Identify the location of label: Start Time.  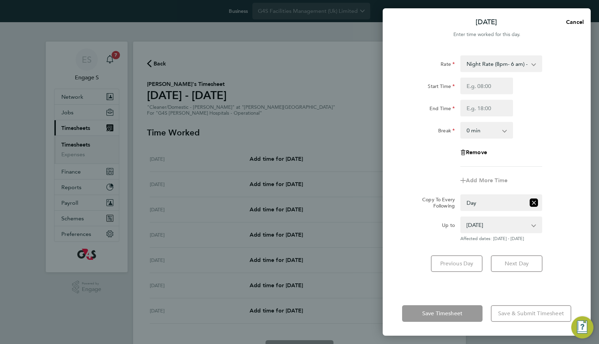
(442, 87).